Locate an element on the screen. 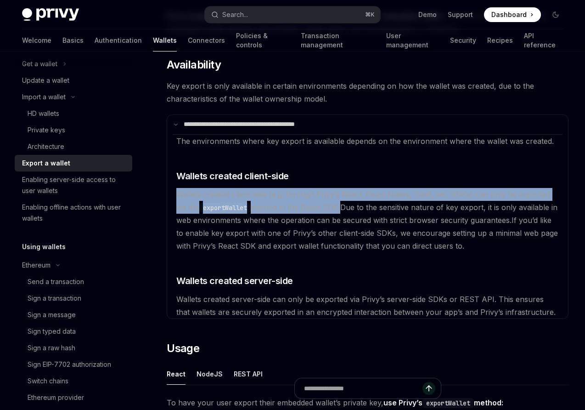 Image resolution: width=585 pixels, height=410 pixels. a: Update a wallet is located at coordinates (73, 80).